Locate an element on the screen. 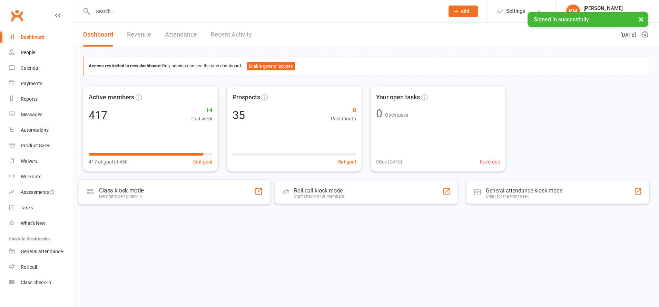 Image resolution: width=659 pixels, height=307 pixels. span: 0 overdue is located at coordinates (490, 162).